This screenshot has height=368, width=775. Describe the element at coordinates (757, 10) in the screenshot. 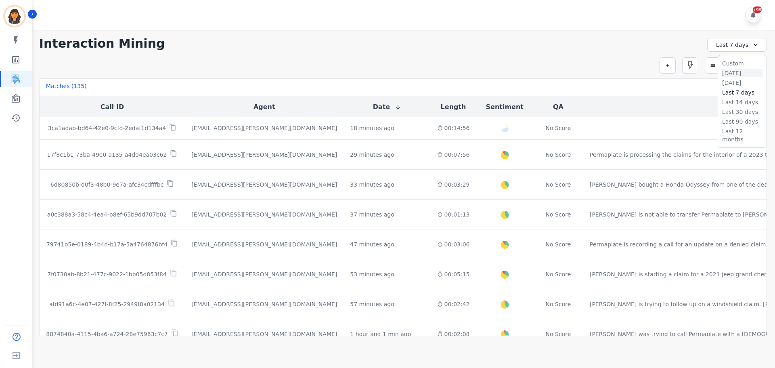

I see `div: +99` at that location.